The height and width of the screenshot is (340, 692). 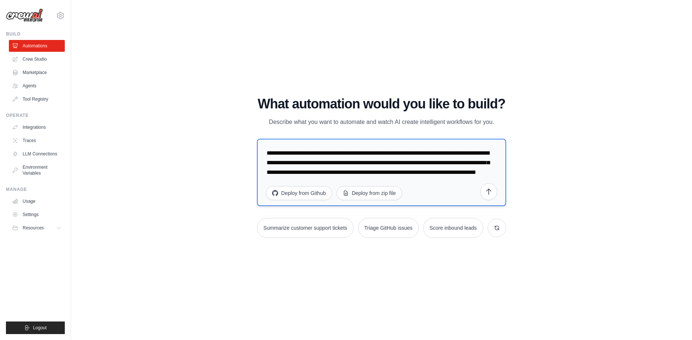 I want to click on button: Triage GitHub issues, so click(x=389, y=228).